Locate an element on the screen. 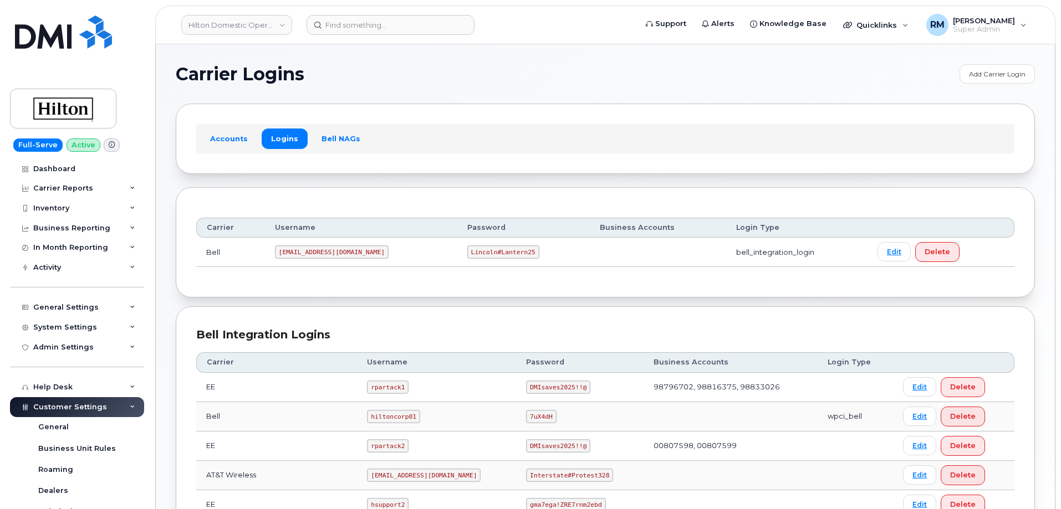  code: rpartack1 is located at coordinates (387, 387).